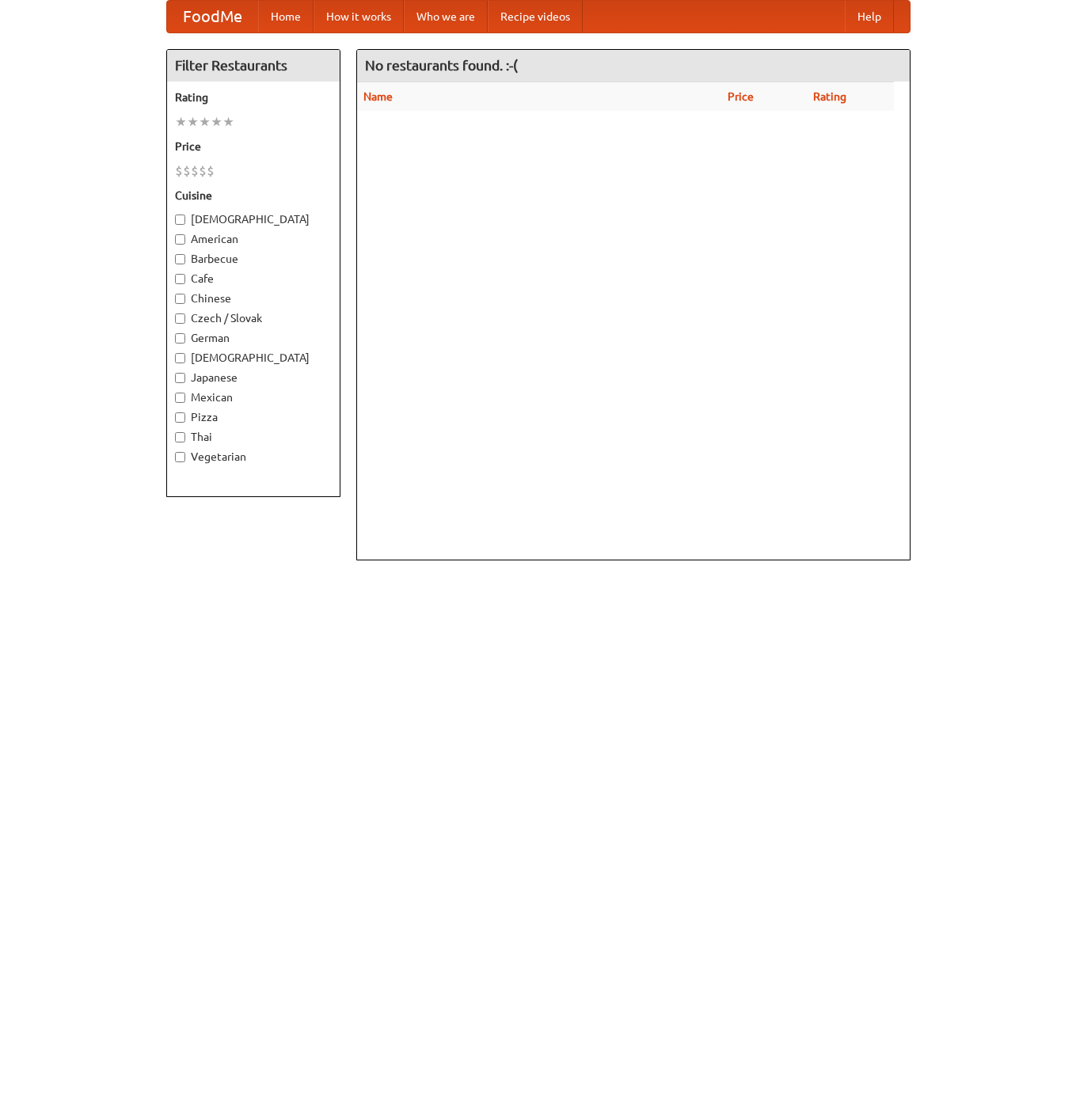 The height and width of the screenshot is (1120, 1076). I want to click on a: Help, so click(869, 16).